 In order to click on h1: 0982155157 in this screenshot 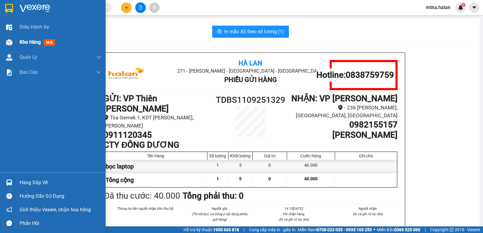, I will do `click(342, 125)`.